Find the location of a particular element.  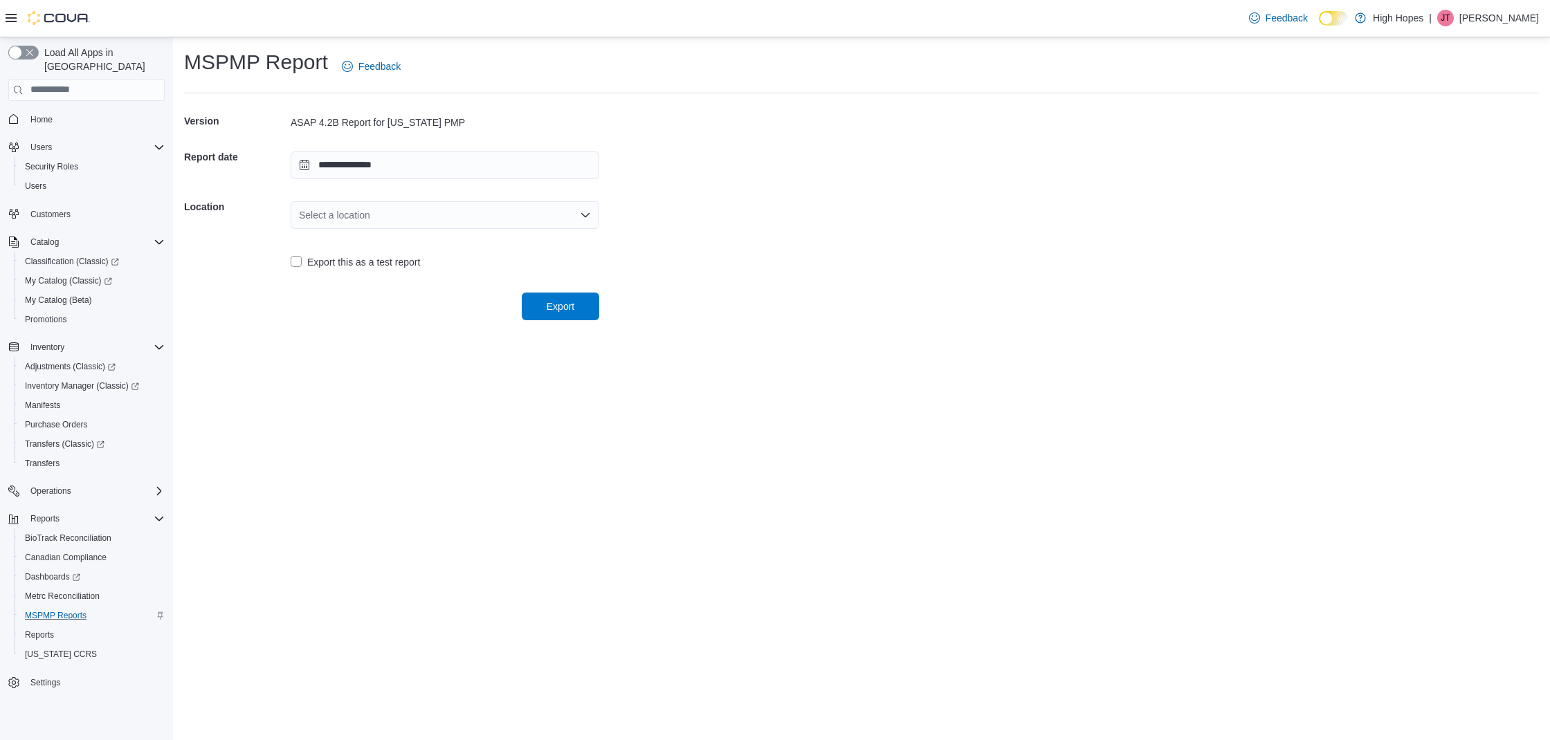

button: Canadian Compliance is located at coordinates (92, 558).